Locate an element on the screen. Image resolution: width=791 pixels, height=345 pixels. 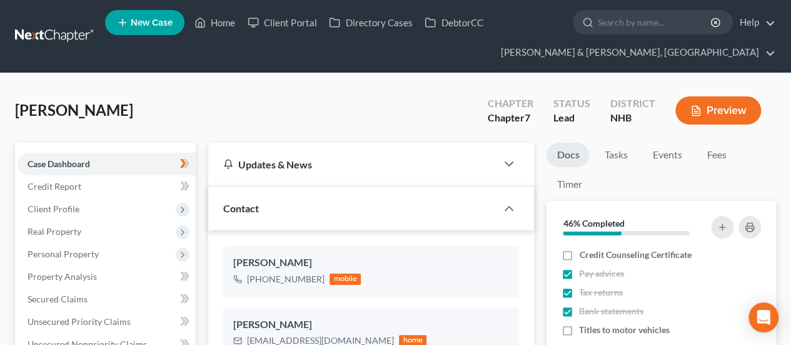
span: Tax returns is located at coordinates (601, 292).